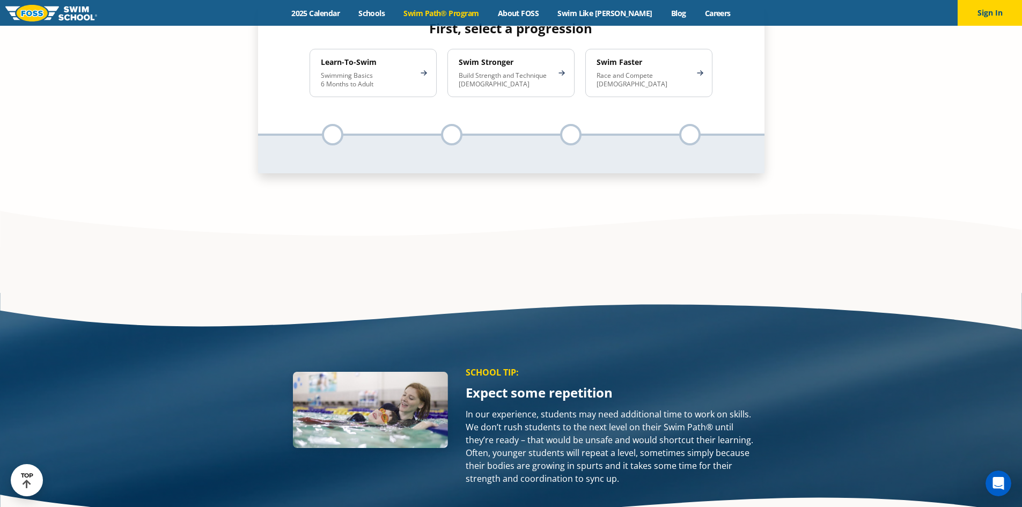 This screenshot has height=507, width=1022. I want to click on p: Swimming Basics 6 Months to Adult, so click(367, 80).